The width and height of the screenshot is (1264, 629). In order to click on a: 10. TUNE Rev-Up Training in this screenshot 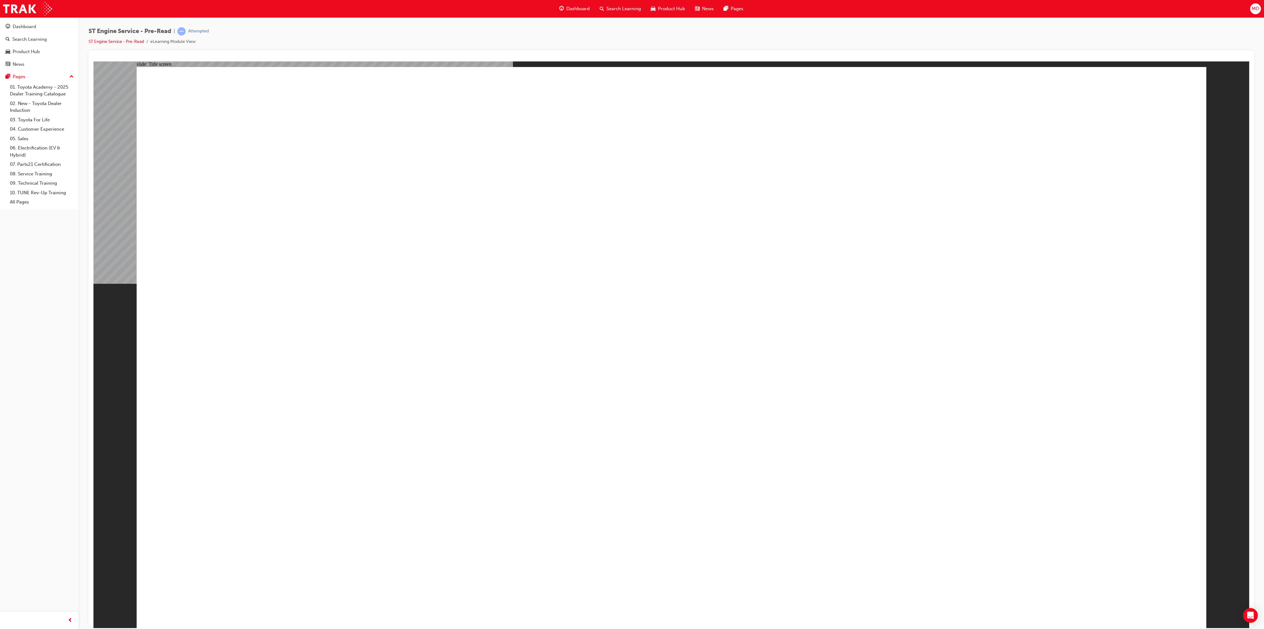, I will do `click(42, 193)`.